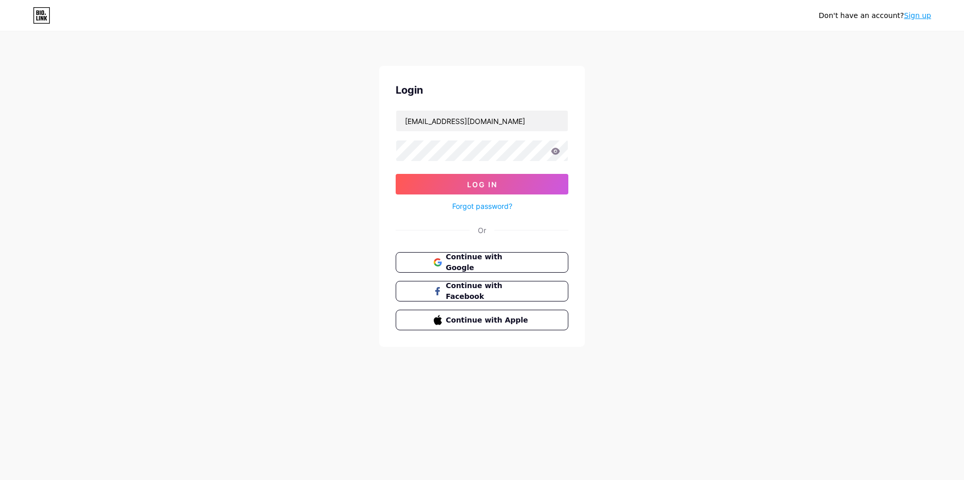  Describe the element at coordinates (482, 291) in the screenshot. I see `button: Continue with Facebook` at that location.